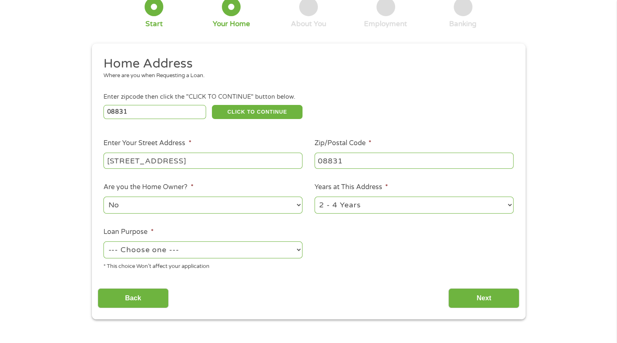 Image resolution: width=617 pixels, height=343 pixels. What do you see at coordinates (483, 299) in the screenshot?
I see `input: Next` at bounding box center [483, 299].